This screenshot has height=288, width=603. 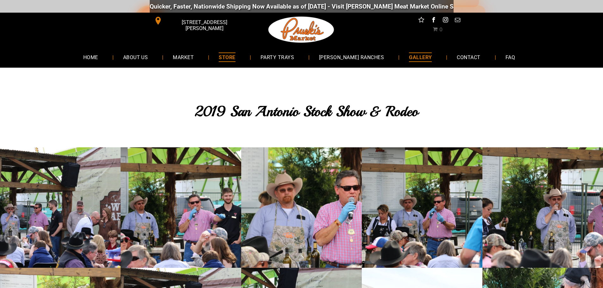 What do you see at coordinates (420, 57) in the screenshot?
I see `a: GALLERY` at bounding box center [420, 57].